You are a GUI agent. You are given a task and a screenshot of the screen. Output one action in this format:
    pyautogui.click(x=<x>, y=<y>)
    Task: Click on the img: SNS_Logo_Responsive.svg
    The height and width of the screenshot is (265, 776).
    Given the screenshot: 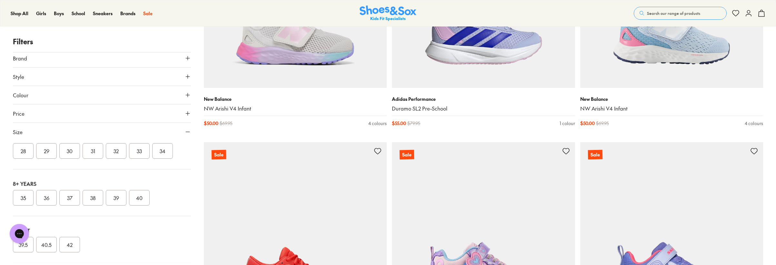 What is the action you would take?
    pyautogui.click(x=388, y=13)
    